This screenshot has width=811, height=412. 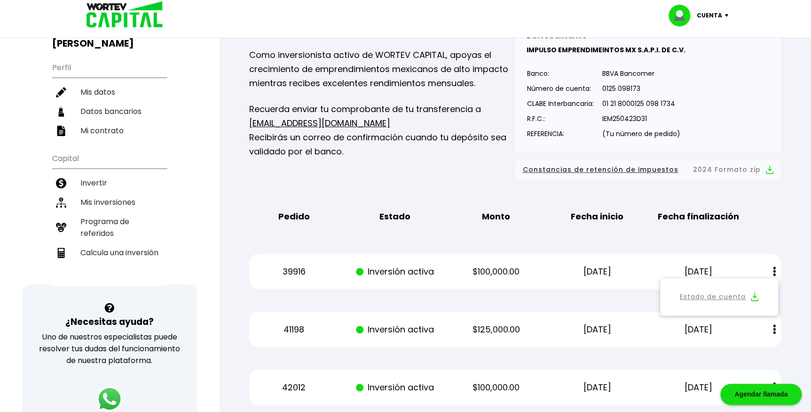 What do you see at coordinates (109, 252) in the screenshot?
I see `li: Calcula una inversión` at bounding box center [109, 252].